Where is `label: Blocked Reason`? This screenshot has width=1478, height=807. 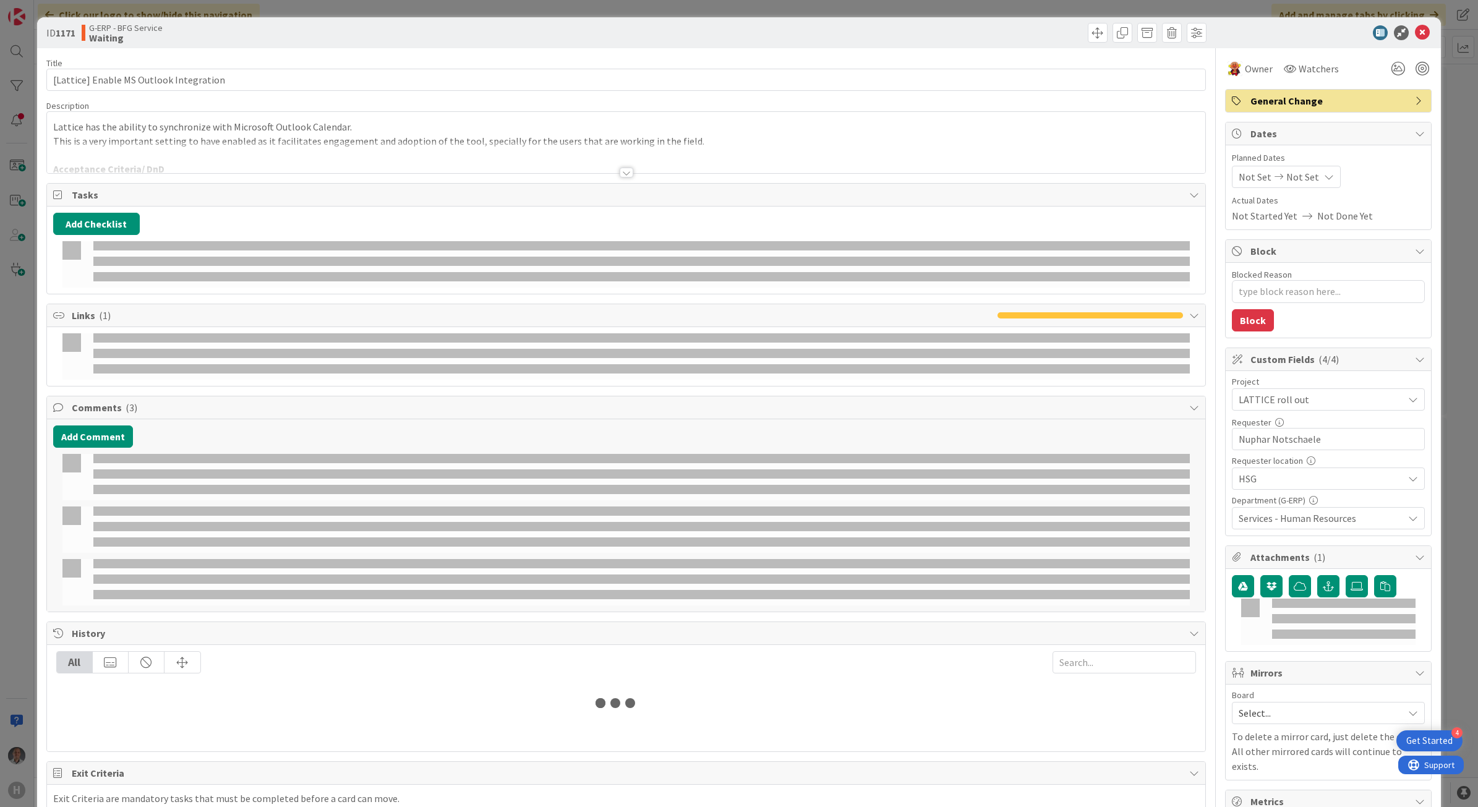 label: Blocked Reason is located at coordinates (1262, 275).